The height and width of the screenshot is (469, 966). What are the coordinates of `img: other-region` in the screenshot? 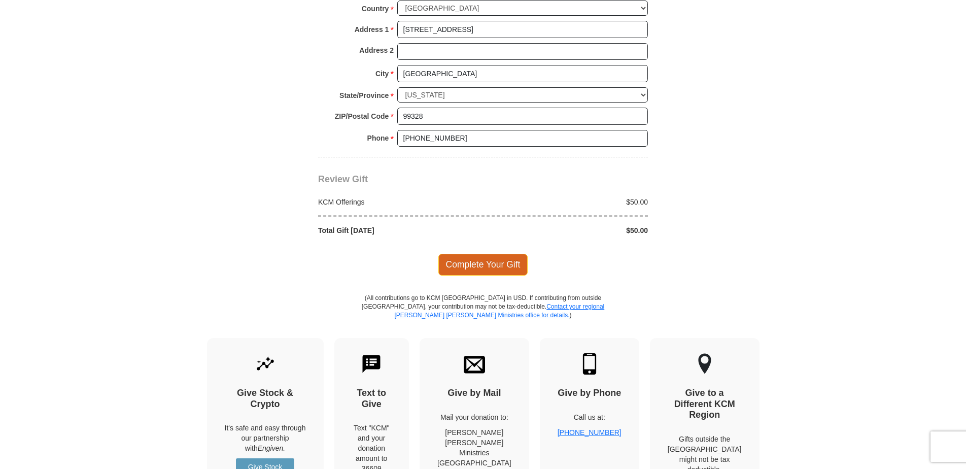 It's located at (705, 364).